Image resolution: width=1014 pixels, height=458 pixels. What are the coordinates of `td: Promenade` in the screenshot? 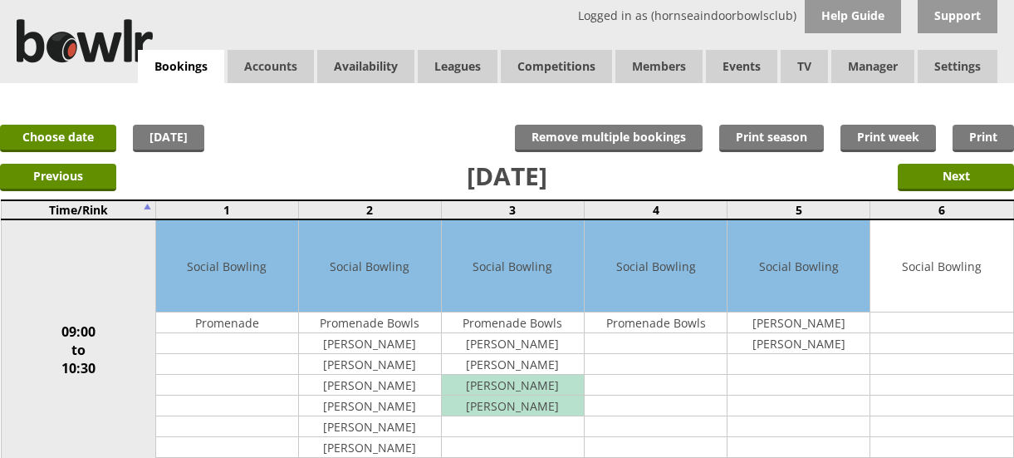 It's located at (227, 322).